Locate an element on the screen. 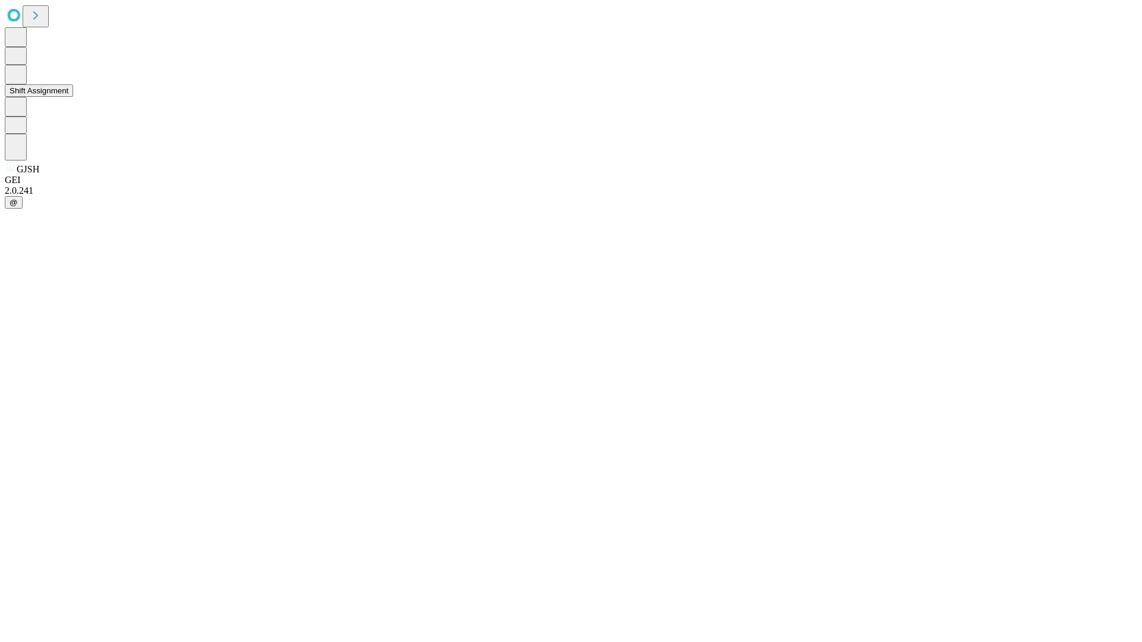  button: Shift Assignment is located at coordinates (39, 90).